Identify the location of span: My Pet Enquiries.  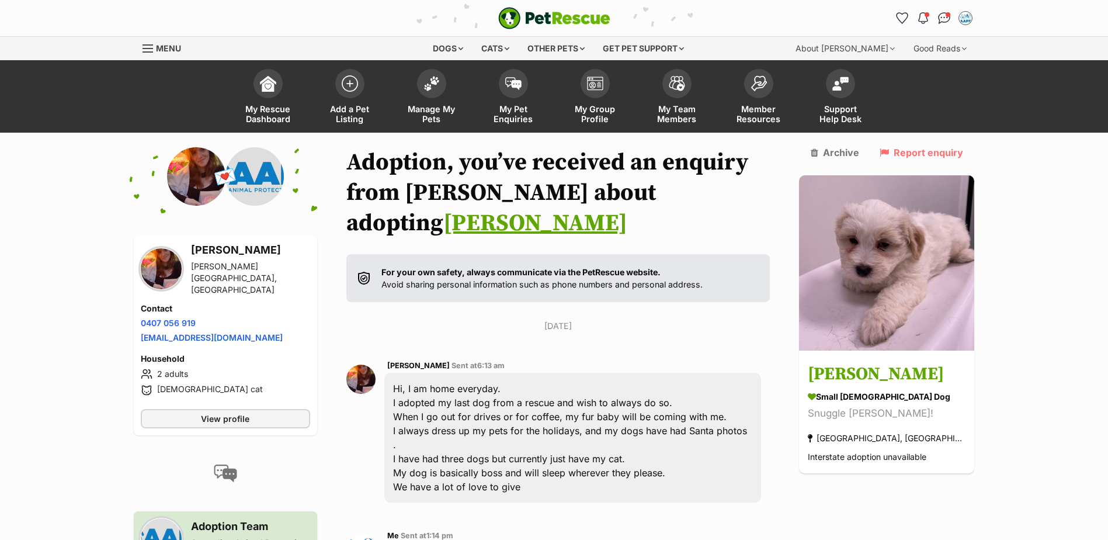
(513, 114).